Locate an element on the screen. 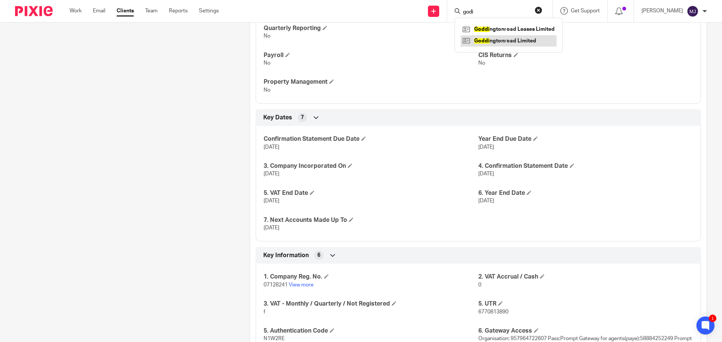 Image resolution: width=722 pixels, height=342 pixels. h4: 2. VAT Accrual / Cash is located at coordinates (585, 277).